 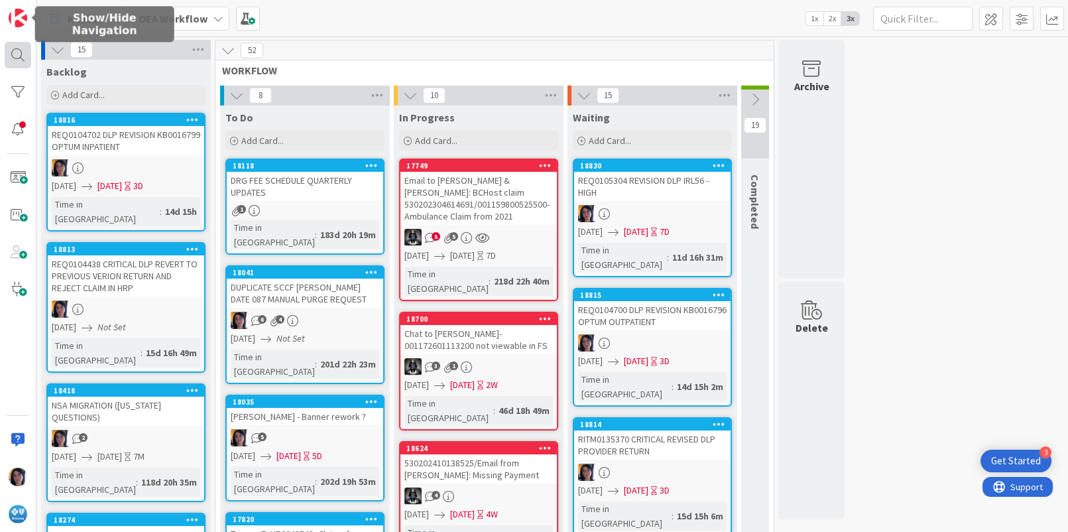 What do you see at coordinates (66, 72) in the screenshot?
I see `span: Backlog` at bounding box center [66, 72].